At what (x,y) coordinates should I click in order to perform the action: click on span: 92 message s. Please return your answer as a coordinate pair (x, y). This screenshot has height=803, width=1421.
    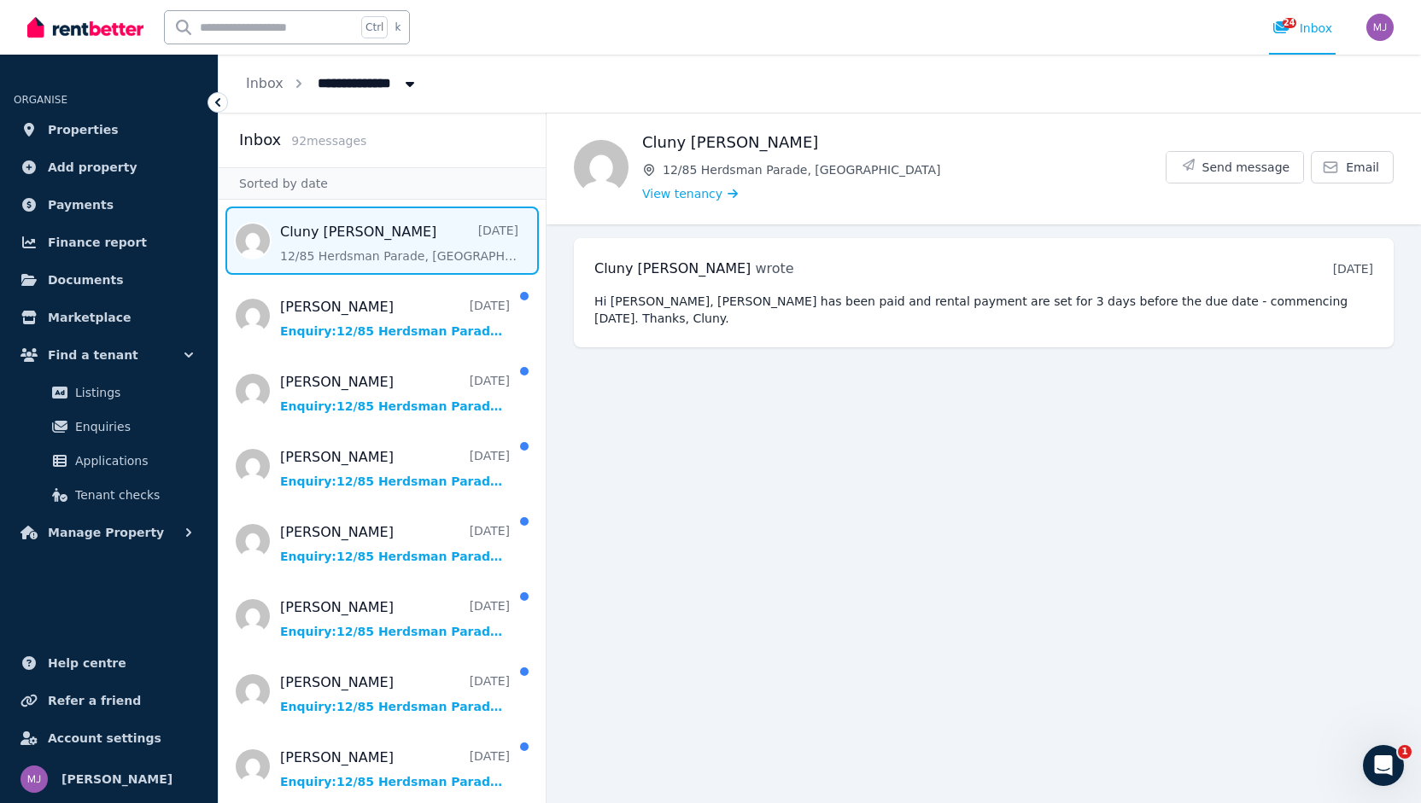
    Looking at the image, I should click on (329, 141).